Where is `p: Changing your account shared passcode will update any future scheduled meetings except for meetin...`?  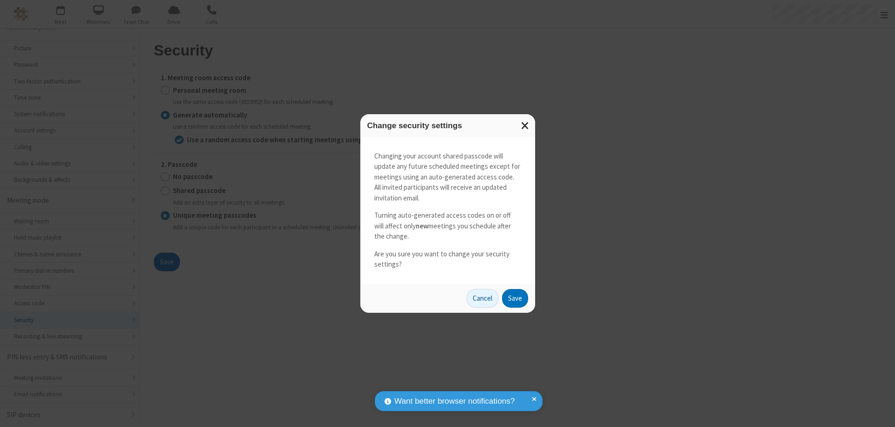
p: Changing your account shared passcode will update any future scheduled meetings except for meetin... is located at coordinates (447, 177).